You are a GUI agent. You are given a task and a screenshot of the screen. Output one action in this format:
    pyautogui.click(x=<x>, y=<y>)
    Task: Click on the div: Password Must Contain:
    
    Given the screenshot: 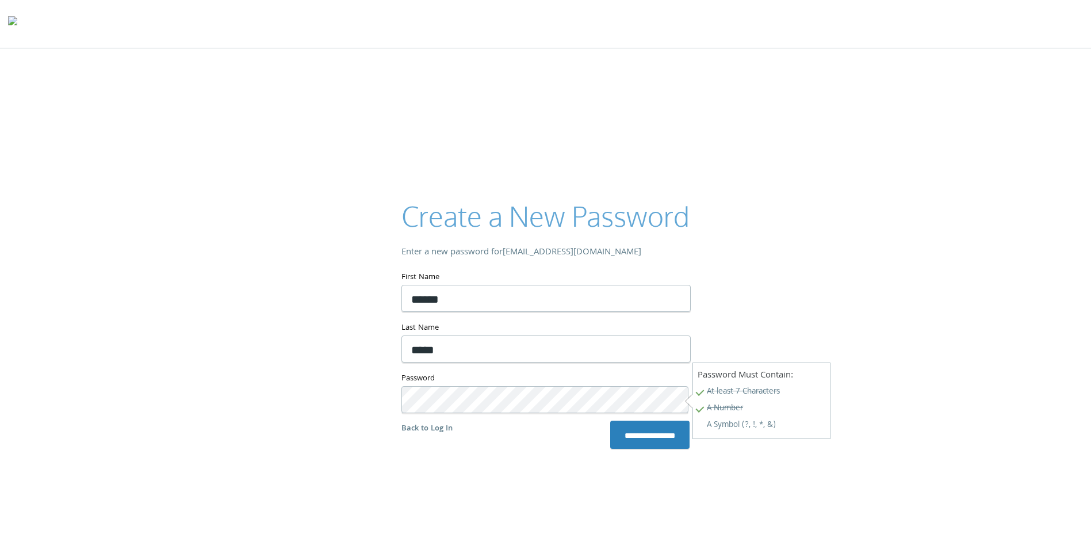 What is the action you would take?
    pyautogui.click(x=762, y=400)
    